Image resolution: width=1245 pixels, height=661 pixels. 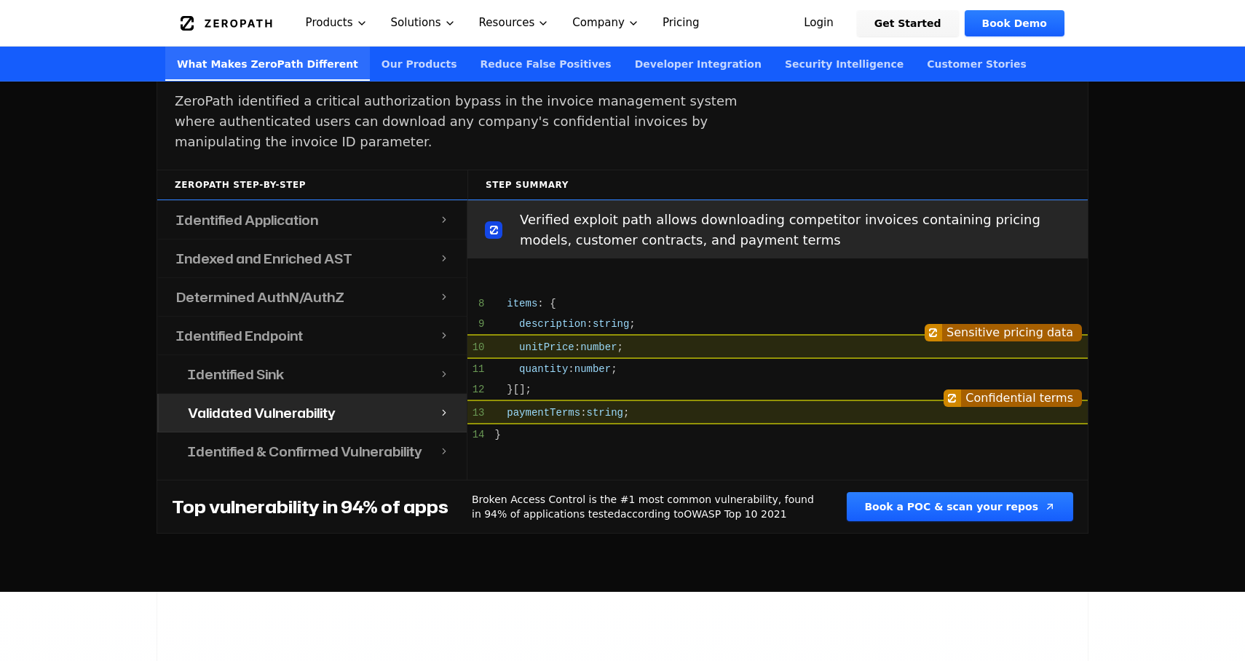 I want to click on h4: Validated Vulnerability, so click(x=261, y=413).